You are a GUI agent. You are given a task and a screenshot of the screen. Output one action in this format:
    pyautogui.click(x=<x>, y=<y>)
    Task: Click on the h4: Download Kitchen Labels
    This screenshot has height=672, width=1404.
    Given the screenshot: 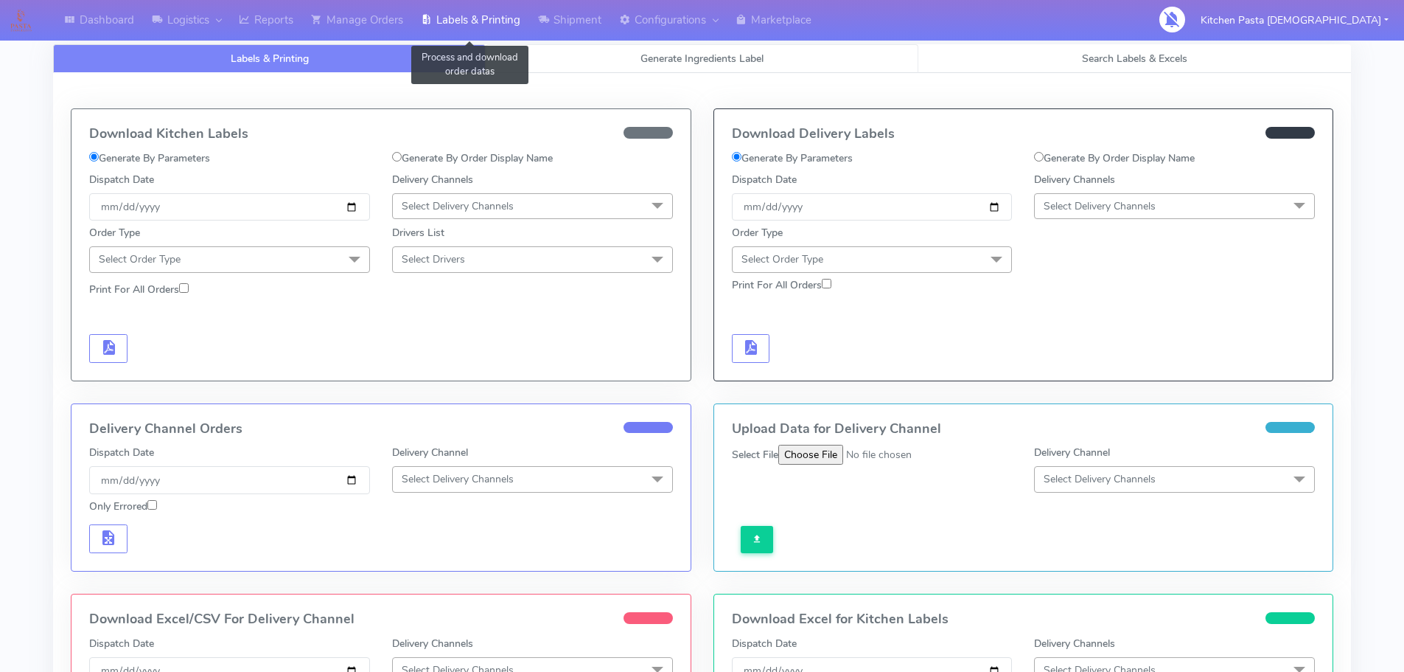 What is the action you would take?
    pyautogui.click(x=381, y=134)
    